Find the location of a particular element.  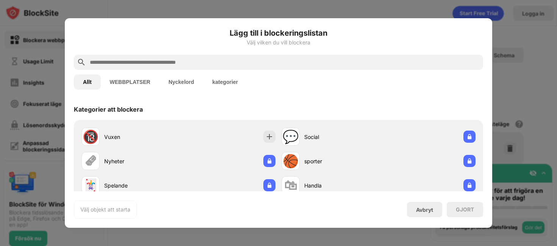

button: kategorier is located at coordinates (225, 82).